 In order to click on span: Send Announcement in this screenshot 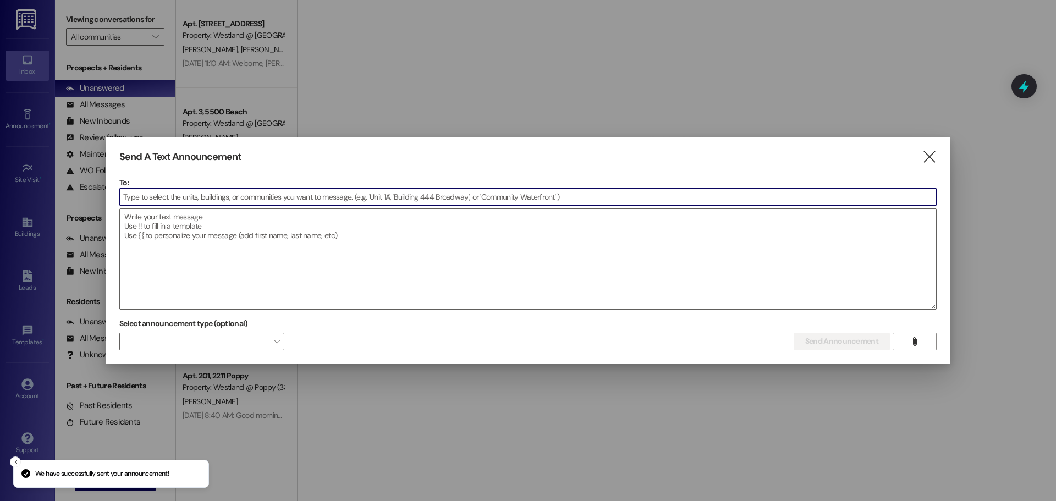, I will do `click(841, 341)`.